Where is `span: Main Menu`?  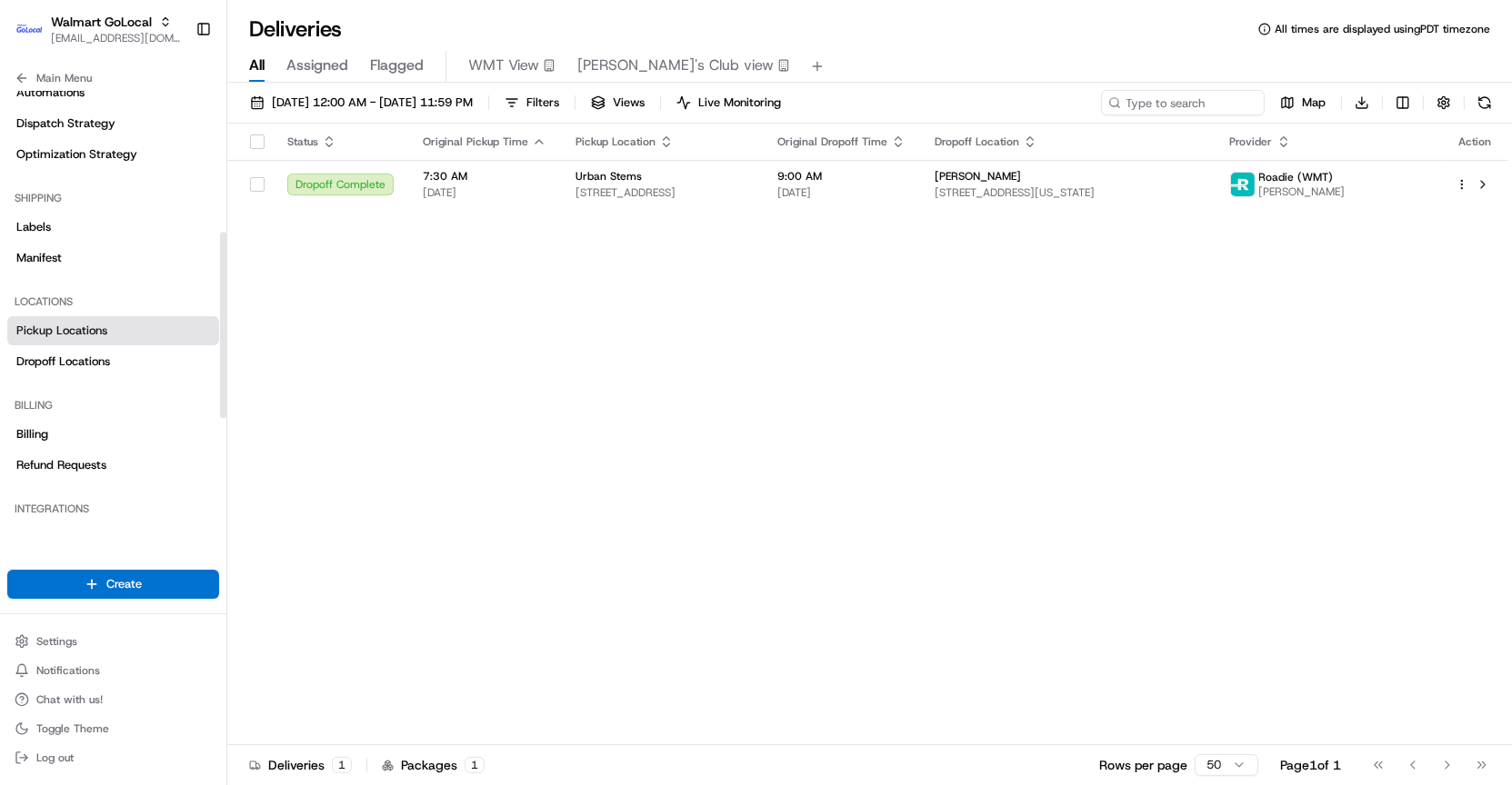
span: Main Menu is located at coordinates (64, 78).